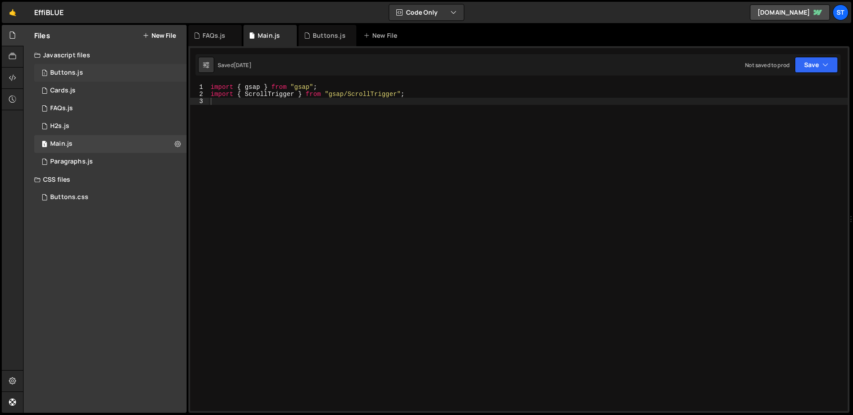  What do you see at coordinates (105, 55) in the screenshot?
I see `div: Javascript files` at bounding box center [105, 55].